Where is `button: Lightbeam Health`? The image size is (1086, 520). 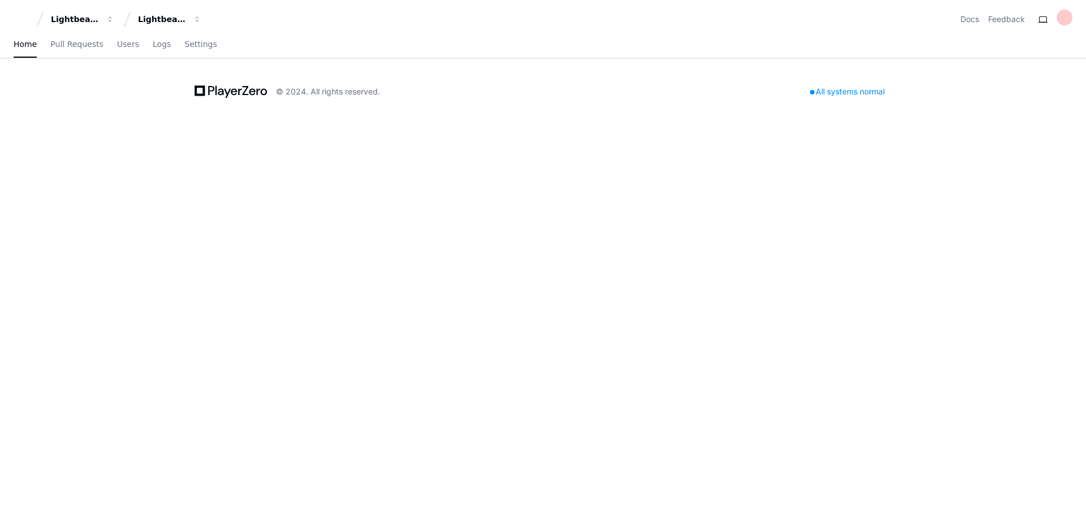
button: Lightbeam Health is located at coordinates (83, 19).